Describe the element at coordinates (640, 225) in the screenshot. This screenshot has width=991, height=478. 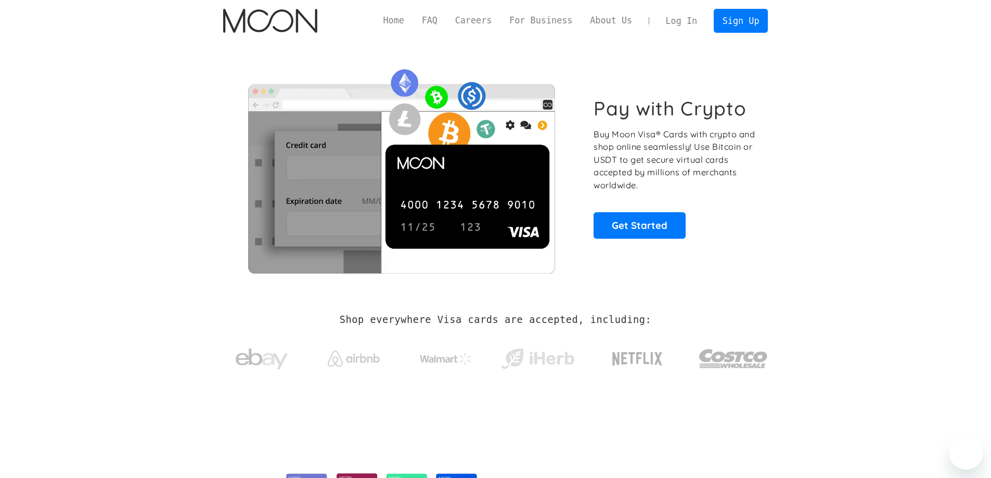
I see `a: Get Started` at that location.